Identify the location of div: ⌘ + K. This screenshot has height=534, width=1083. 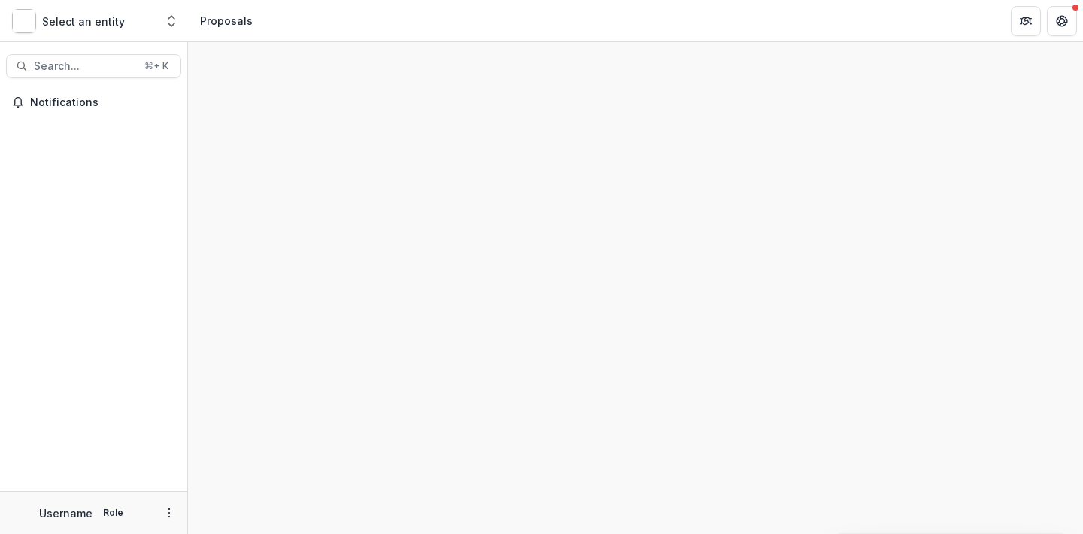
(156, 66).